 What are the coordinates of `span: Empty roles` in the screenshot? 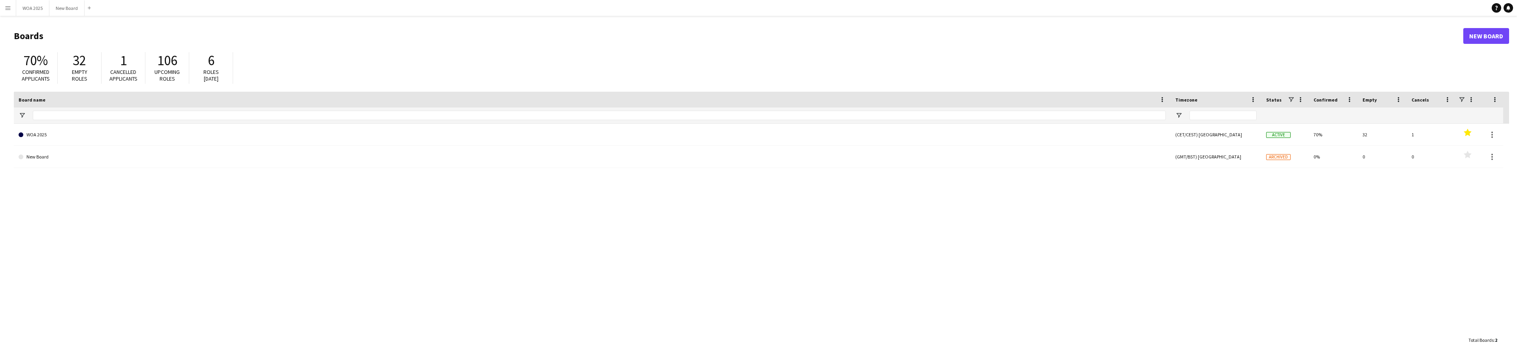 It's located at (79, 75).